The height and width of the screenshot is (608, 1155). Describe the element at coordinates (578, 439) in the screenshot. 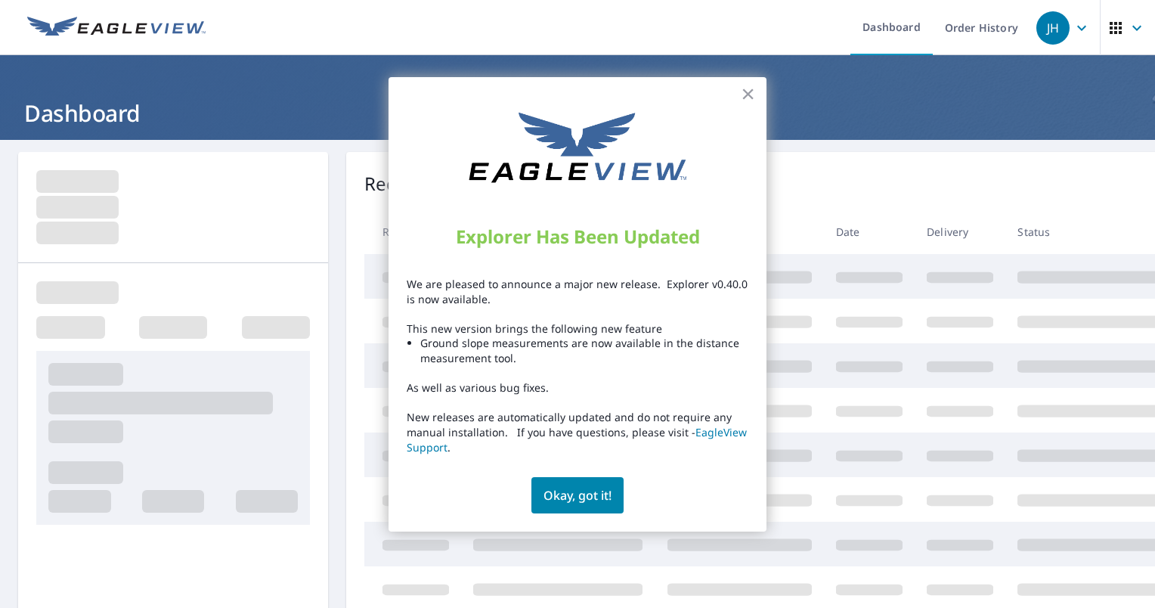

I see `a: EagleView Support` at that location.